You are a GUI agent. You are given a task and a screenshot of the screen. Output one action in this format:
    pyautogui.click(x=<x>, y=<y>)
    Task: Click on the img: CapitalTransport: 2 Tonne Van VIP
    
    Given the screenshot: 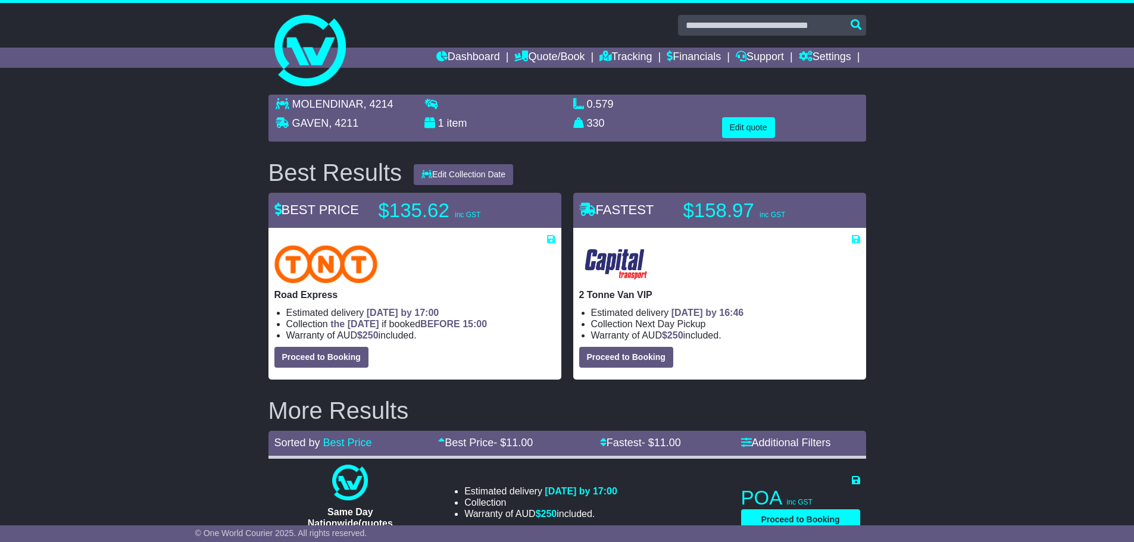 What is the action you would take?
    pyautogui.click(x=616, y=264)
    